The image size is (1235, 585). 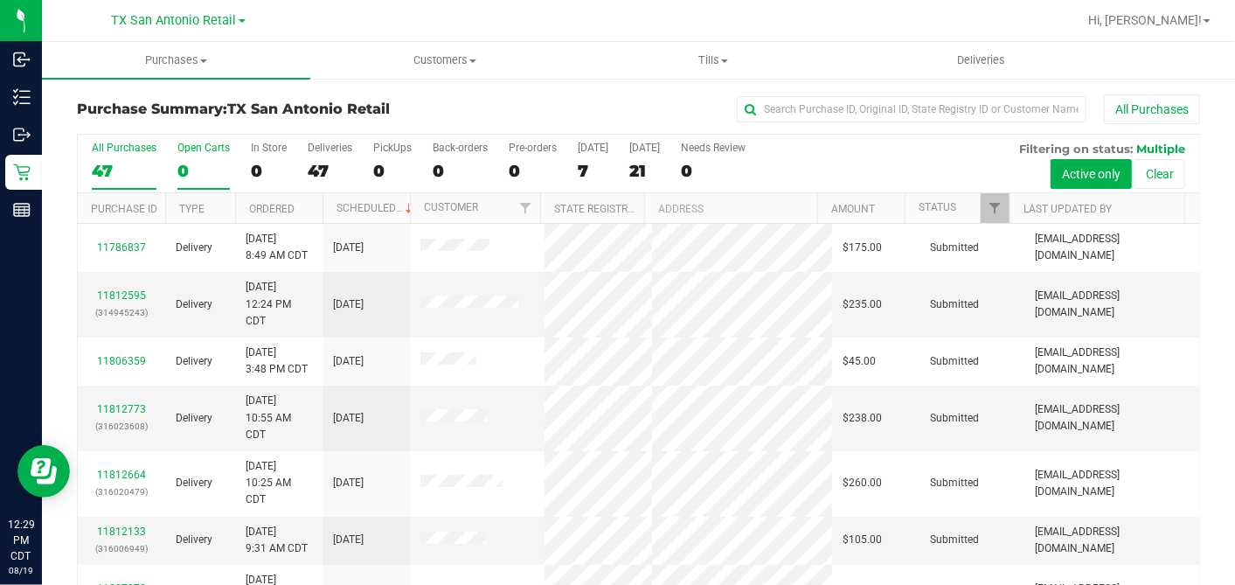 What do you see at coordinates (1076, 149) in the screenshot?
I see `span: Filtering on status:` at bounding box center [1076, 149].